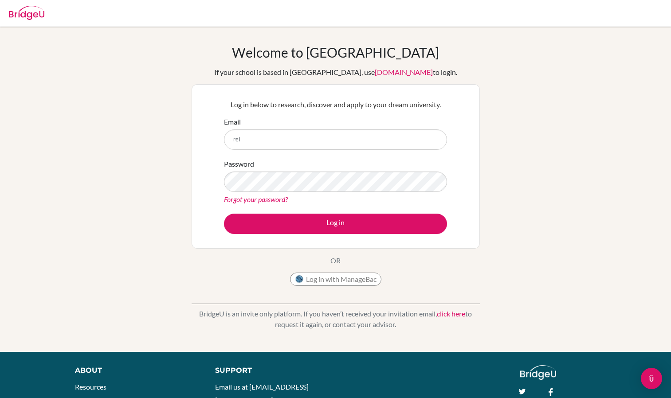 The width and height of the screenshot is (671, 398). Describe the element at coordinates (239, 164) in the screenshot. I see `label: Password` at that location.